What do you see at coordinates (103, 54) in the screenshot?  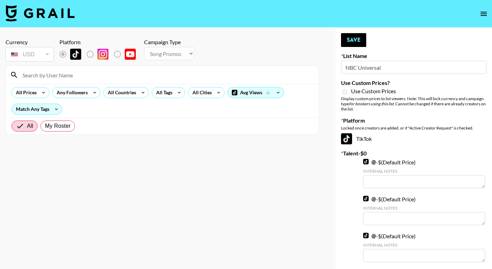 I see `img: Instagram` at bounding box center [103, 54].